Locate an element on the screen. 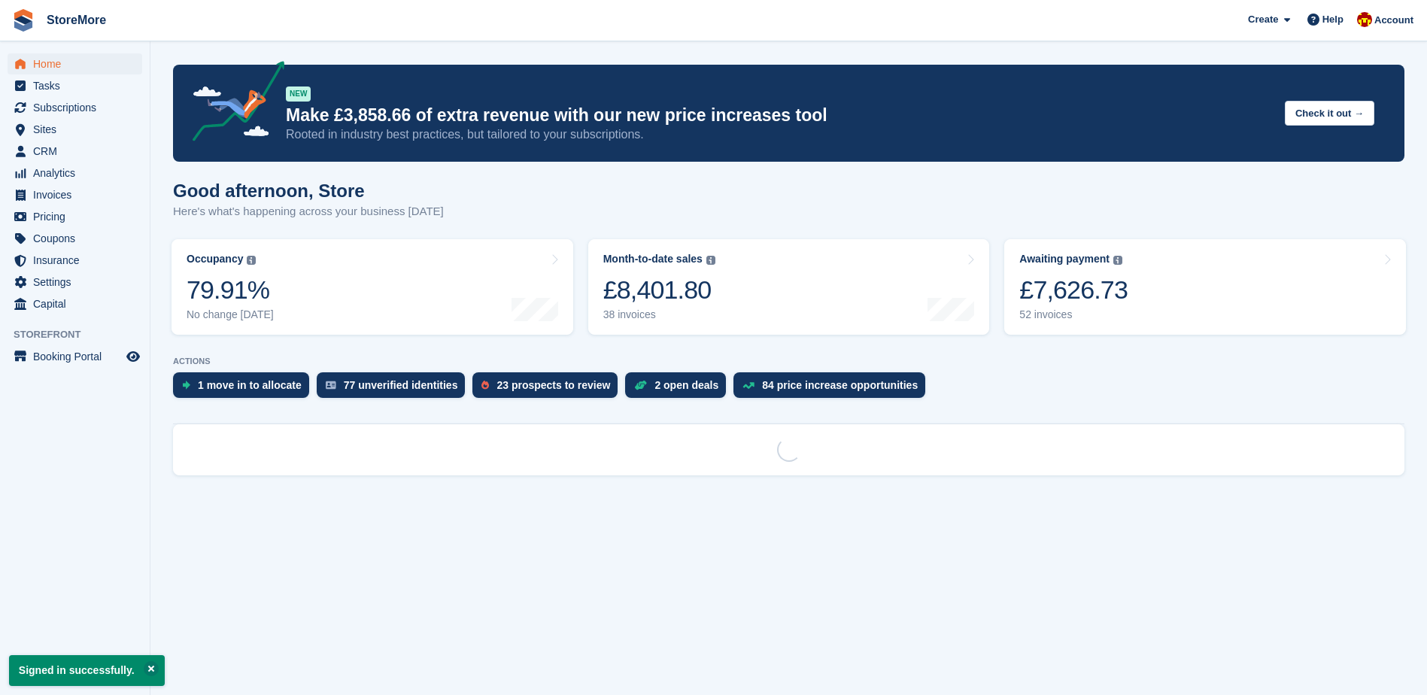 This screenshot has height=695, width=1427. div: 38 invoices is located at coordinates (659, 314).